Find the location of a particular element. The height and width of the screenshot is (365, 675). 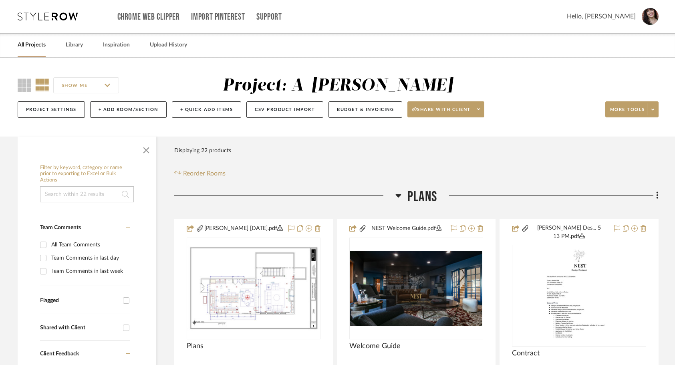

button: + Add Room/Section is located at coordinates (128, 109).